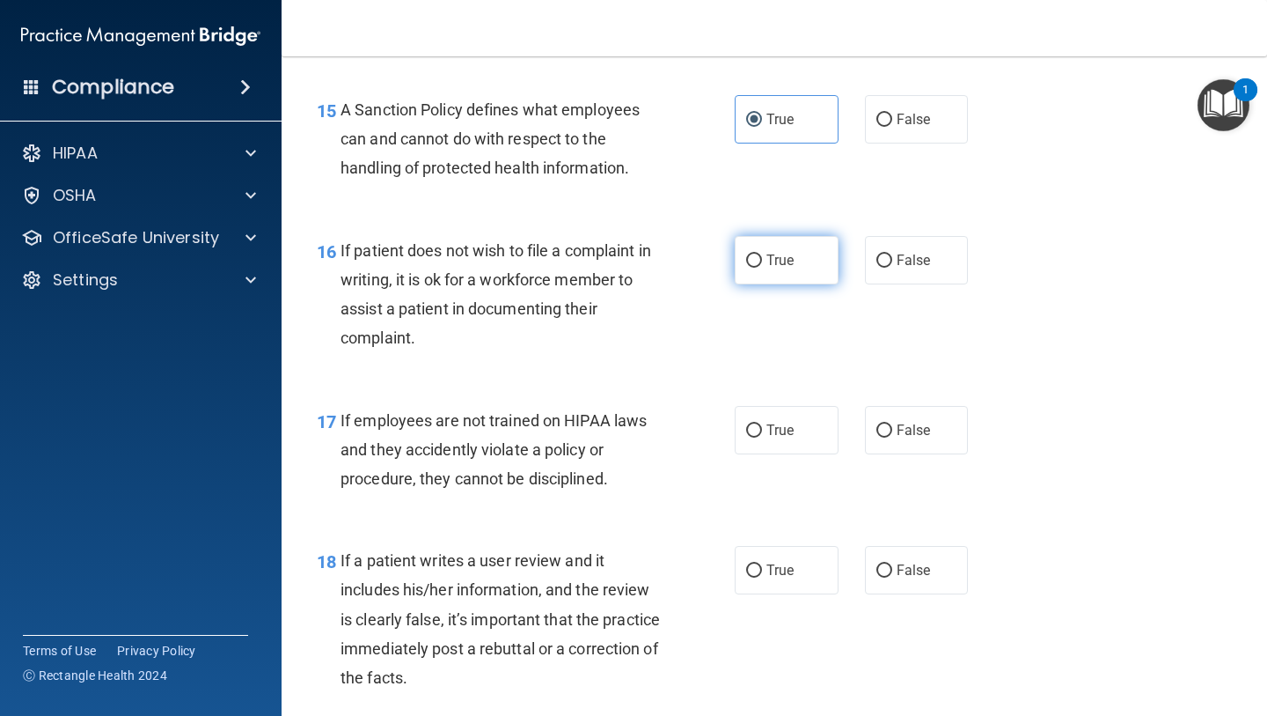 This screenshot has height=716, width=1267. What do you see at coordinates (1245, 101) in the screenshot?
I see `div: 1` at bounding box center [1245, 101].